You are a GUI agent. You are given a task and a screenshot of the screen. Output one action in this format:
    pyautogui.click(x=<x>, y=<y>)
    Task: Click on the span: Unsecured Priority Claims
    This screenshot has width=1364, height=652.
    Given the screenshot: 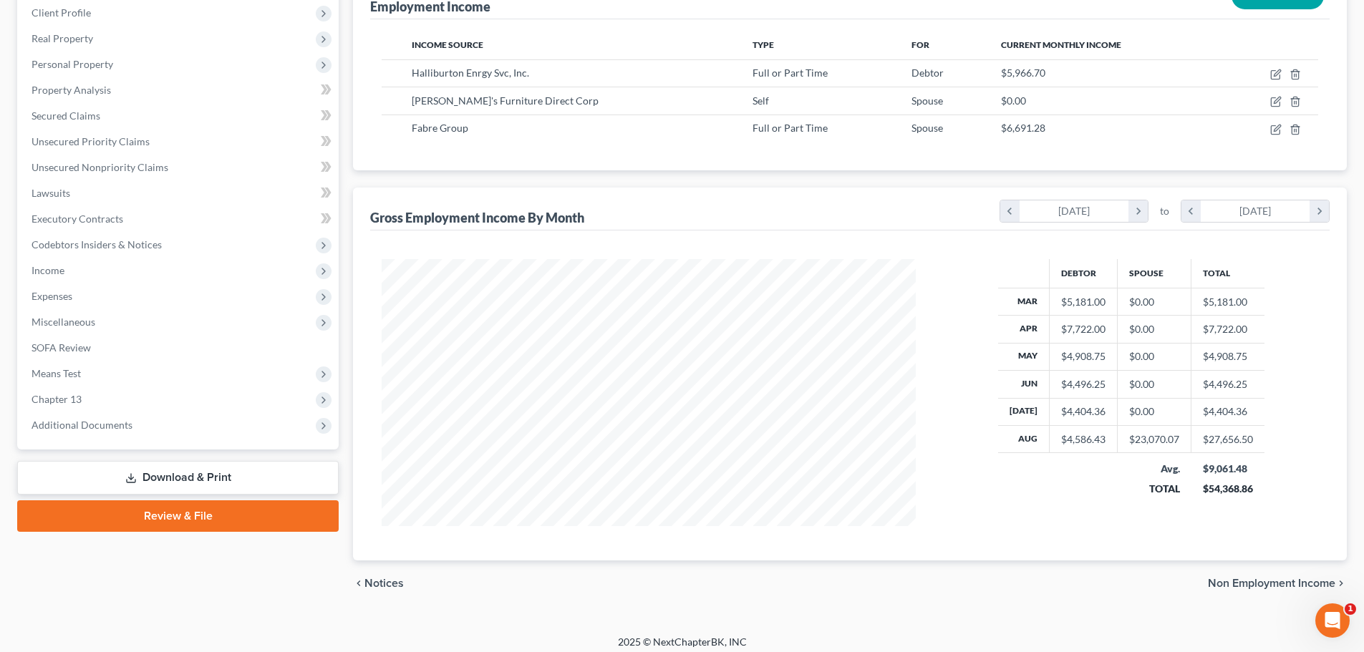 What is the action you would take?
    pyautogui.click(x=90, y=141)
    